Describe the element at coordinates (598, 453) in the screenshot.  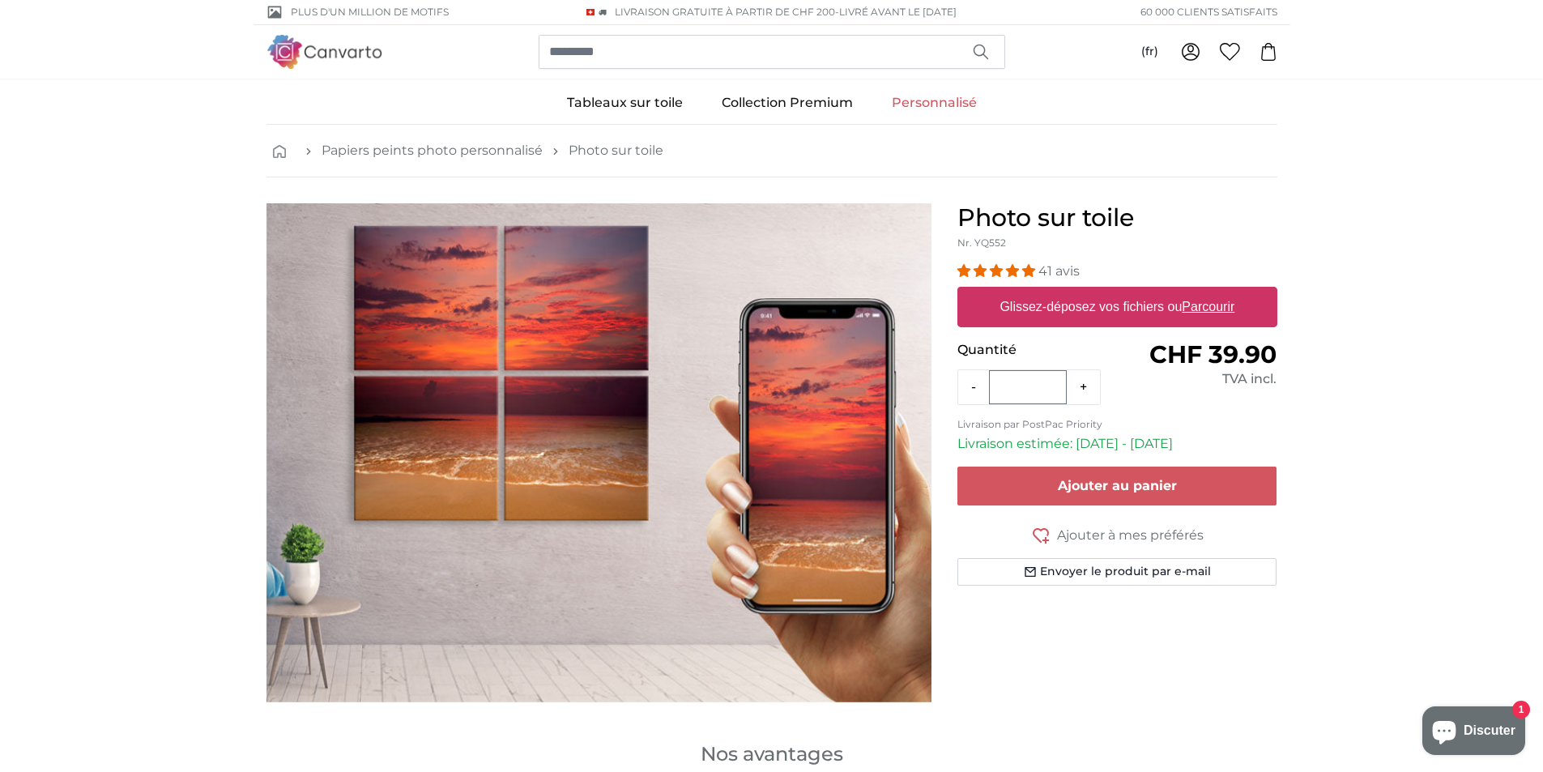
I see `img: personalised-canvas-print` at that location.